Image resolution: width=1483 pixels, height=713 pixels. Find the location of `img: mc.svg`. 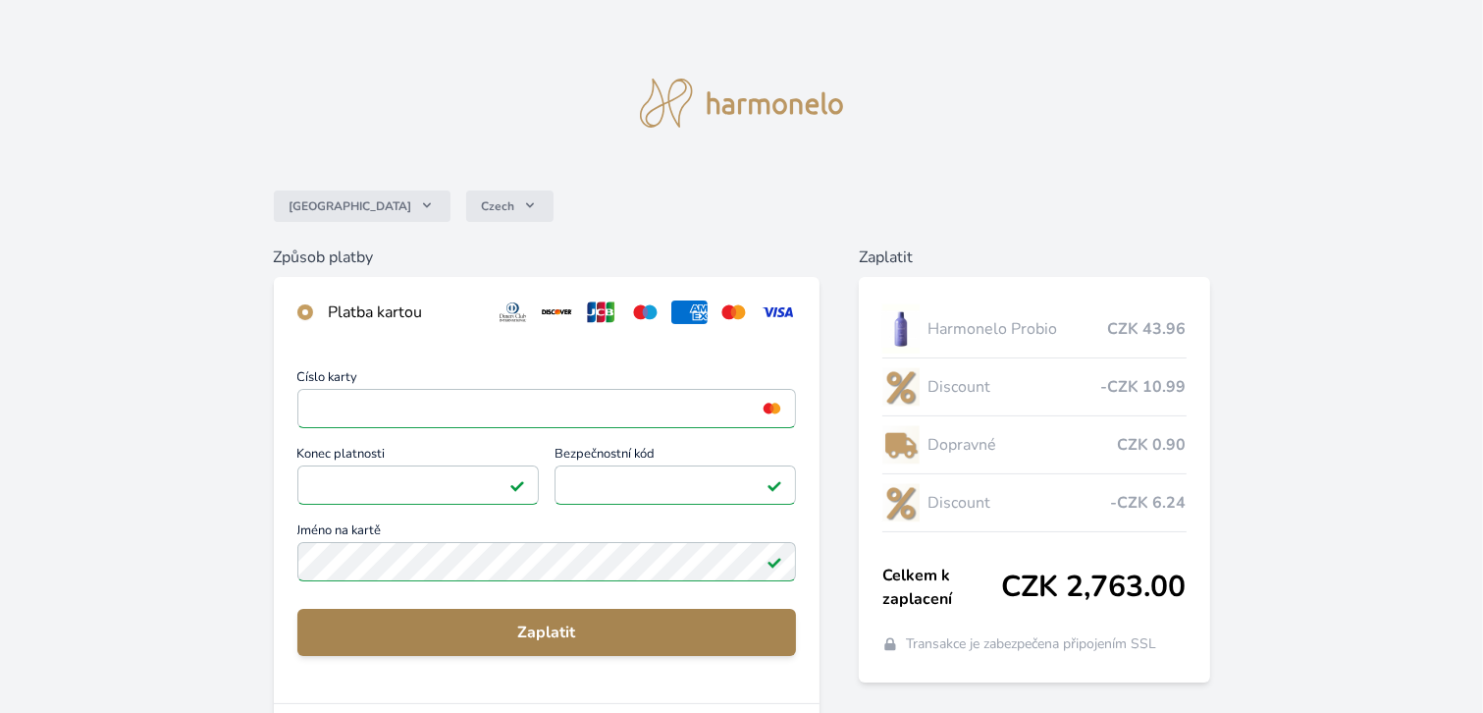

img: mc.svg is located at coordinates (733, 312).